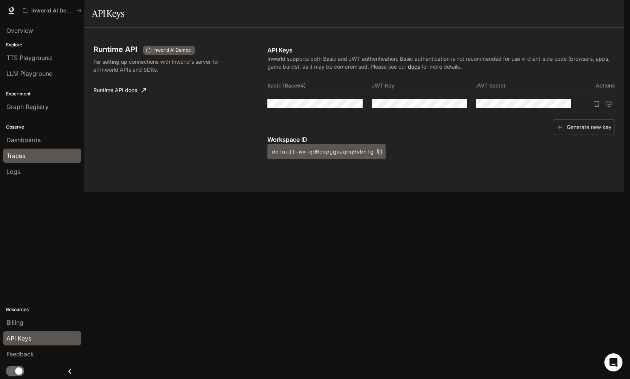 This screenshot has height=379, width=630. I want to click on th: JWT Key, so click(424, 85).